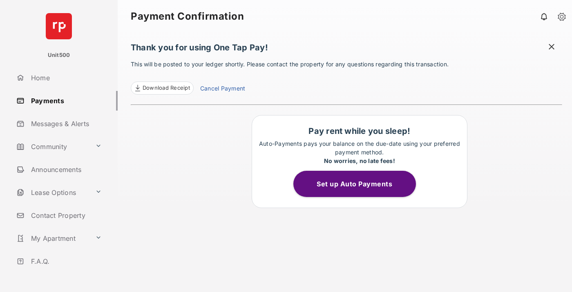  What do you see at coordinates (52, 238) in the screenshot?
I see `a: My Apartment` at bounding box center [52, 238].